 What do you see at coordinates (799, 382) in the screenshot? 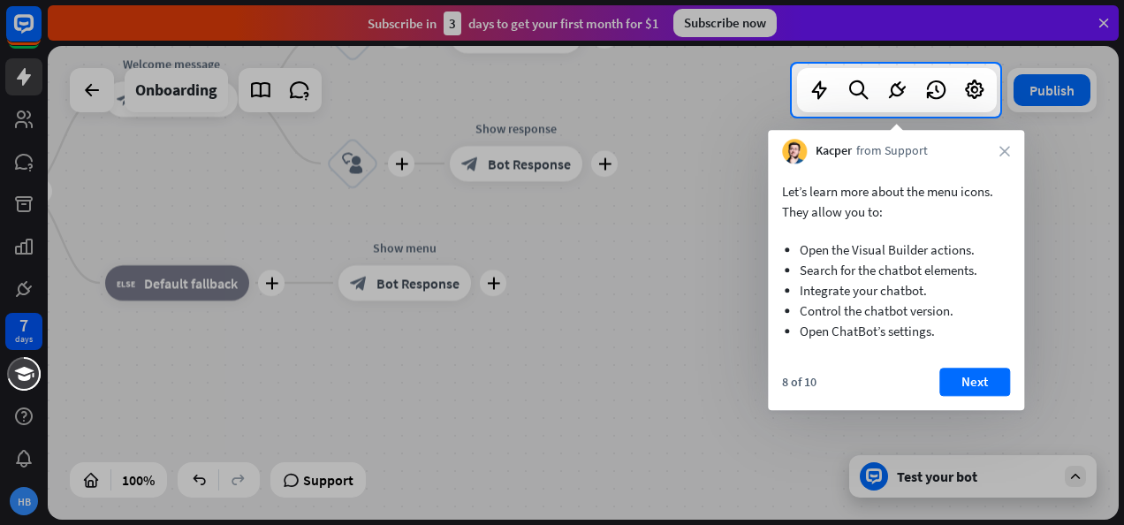
I see `div: 8 of 10` at bounding box center [799, 382].